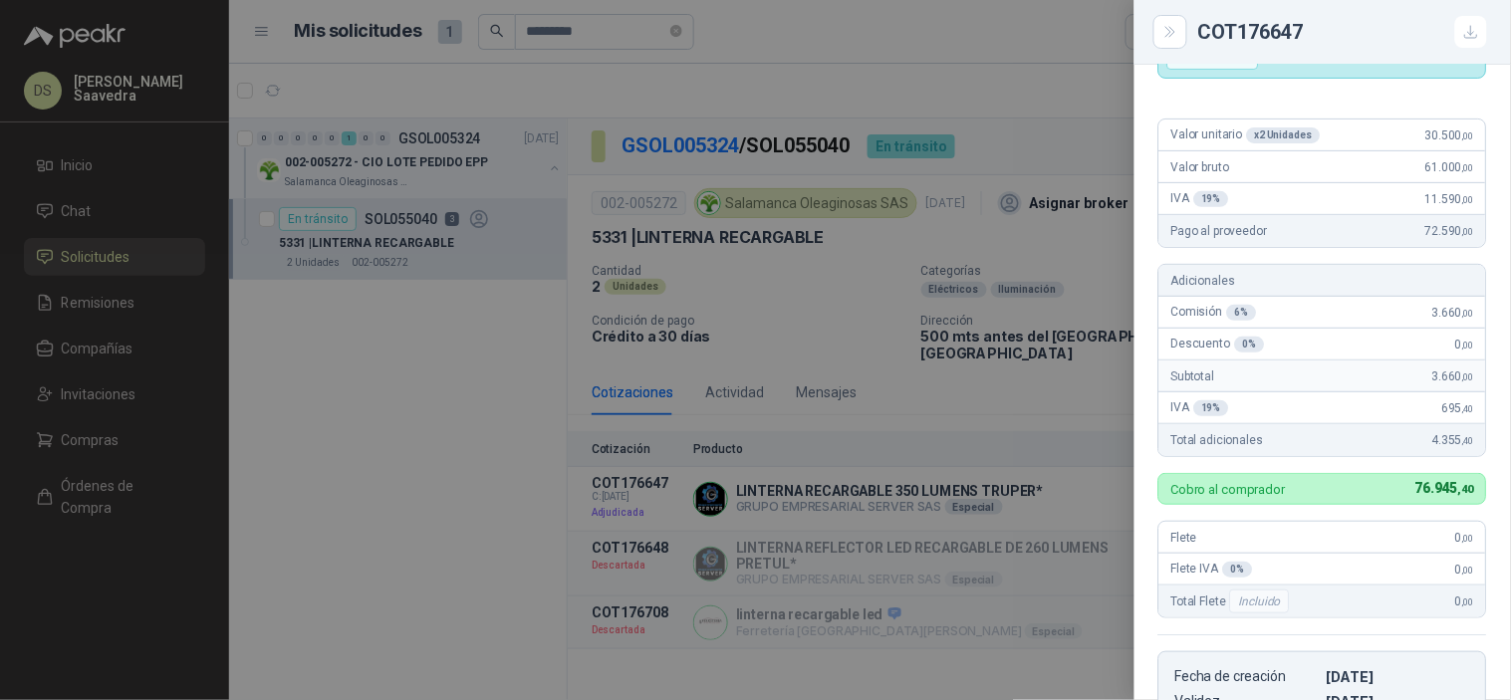  I want to click on span: 72.590, so click(1450, 231).